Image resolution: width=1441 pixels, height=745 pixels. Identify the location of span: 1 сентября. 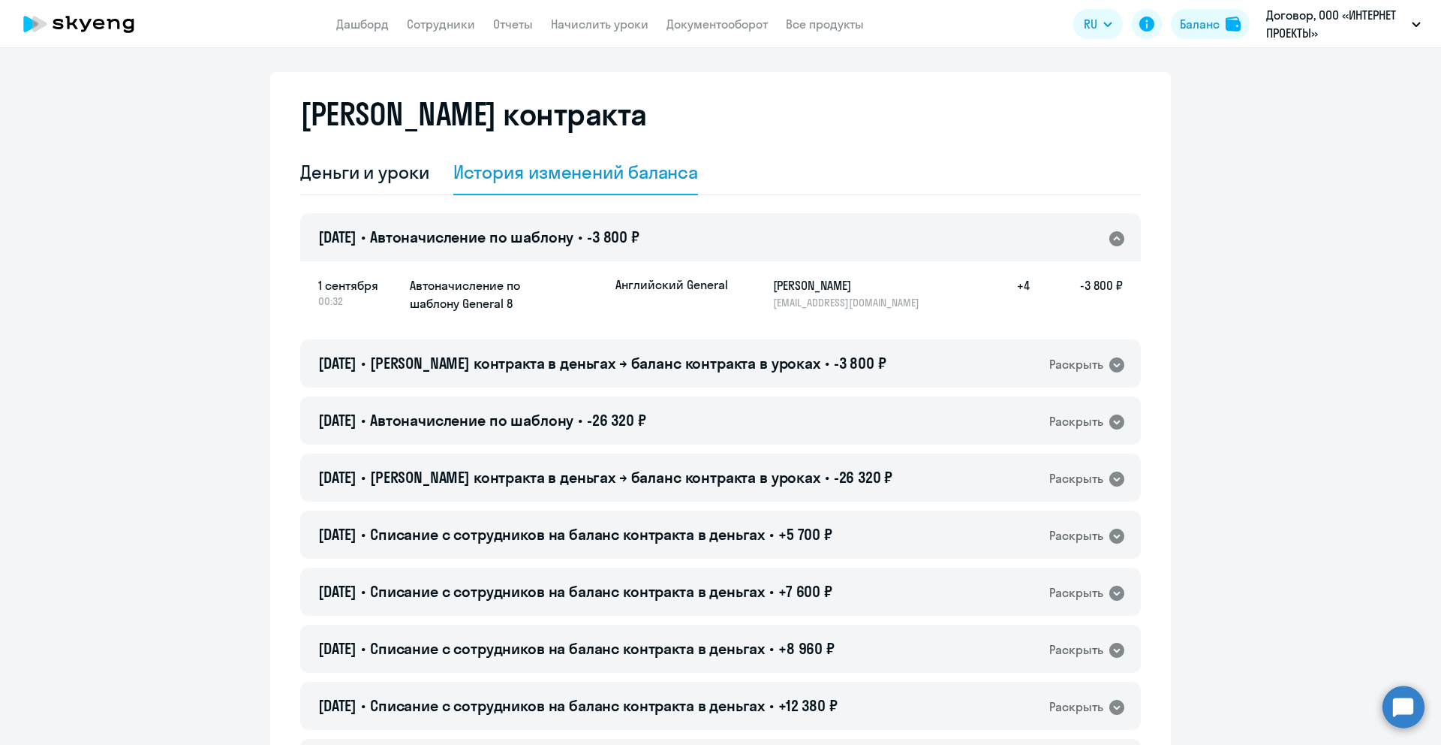
(358, 285).